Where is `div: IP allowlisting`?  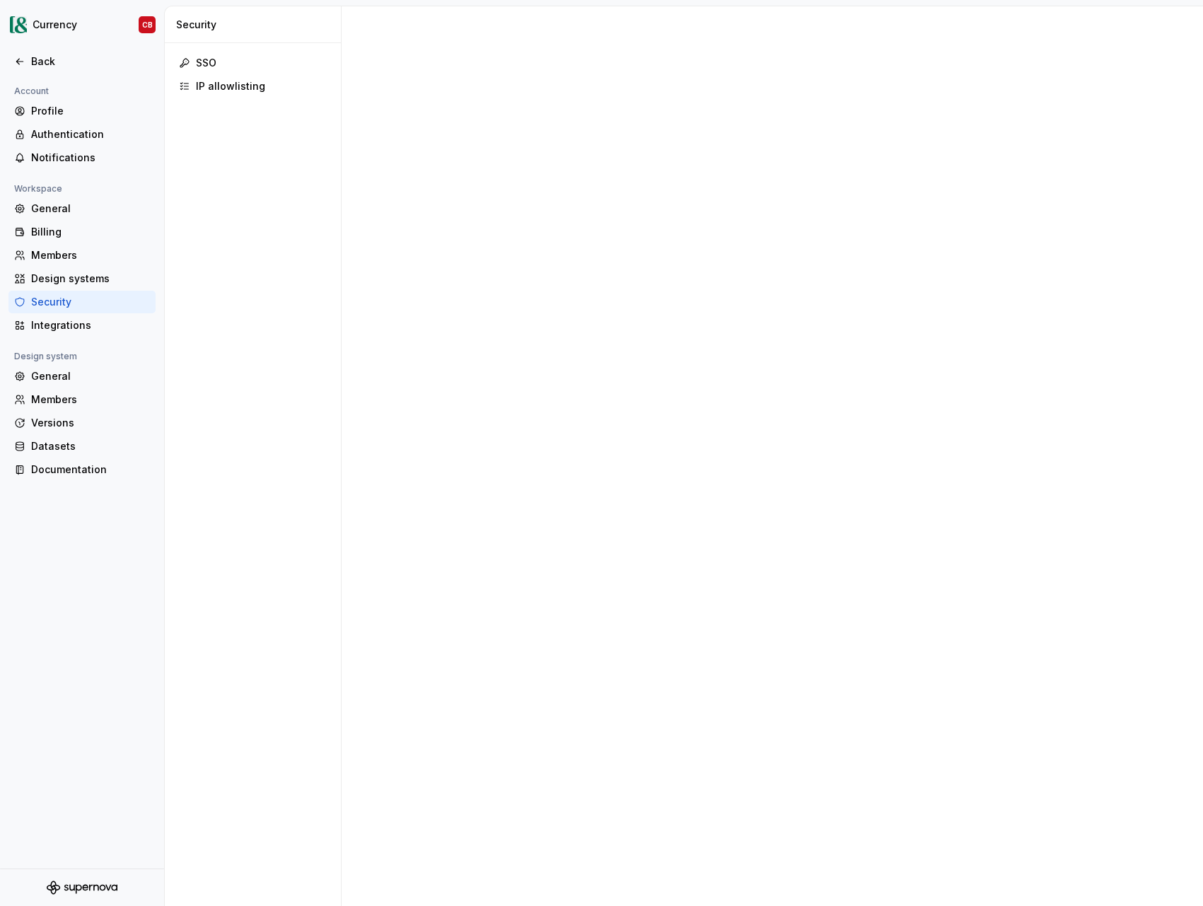
div: IP allowlisting is located at coordinates (261, 86).